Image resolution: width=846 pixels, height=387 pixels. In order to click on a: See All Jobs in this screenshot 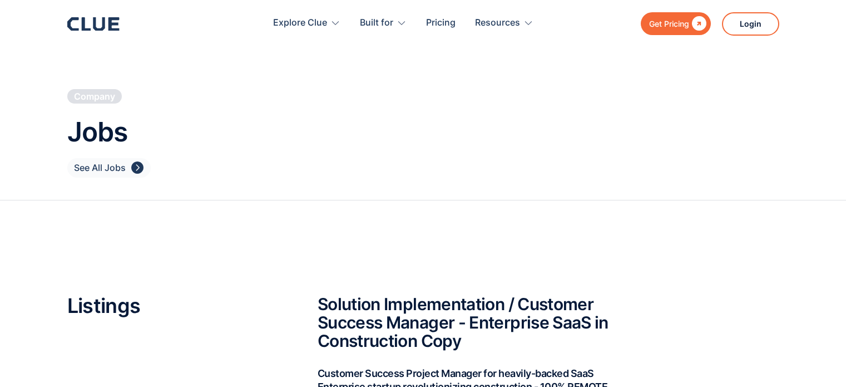, I will do `click(109, 167)`.